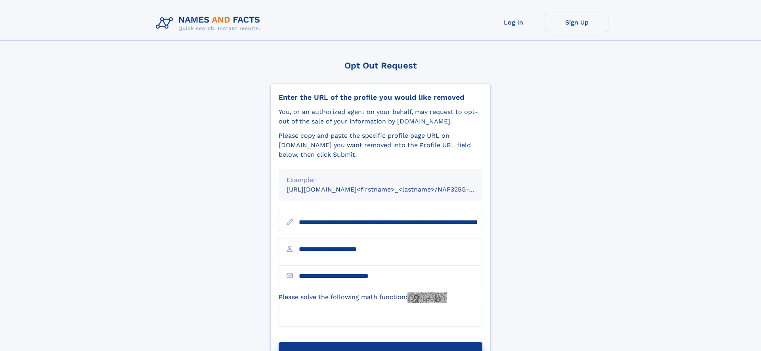  I want to click on div: Example:, so click(380, 180).